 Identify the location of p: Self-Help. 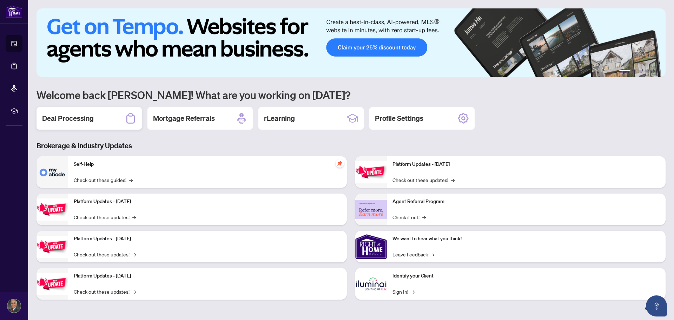
(208, 164).